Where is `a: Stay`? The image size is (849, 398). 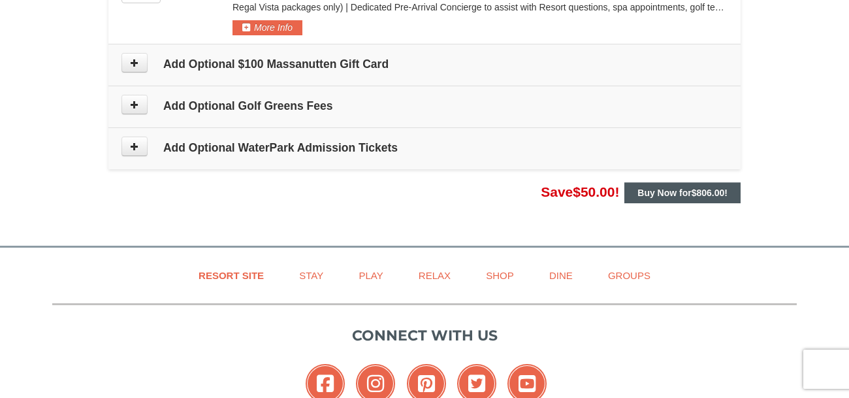 a: Stay is located at coordinates (311, 275).